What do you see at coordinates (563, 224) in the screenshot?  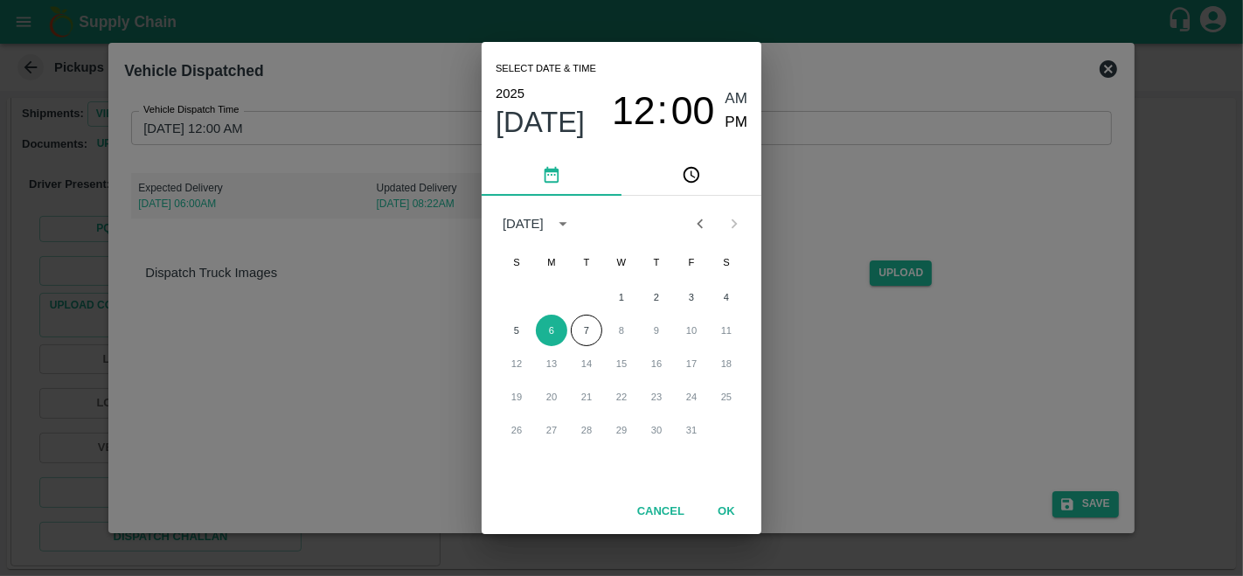 I see `button: calendar view is open, switch to year view` at bounding box center [563, 224].